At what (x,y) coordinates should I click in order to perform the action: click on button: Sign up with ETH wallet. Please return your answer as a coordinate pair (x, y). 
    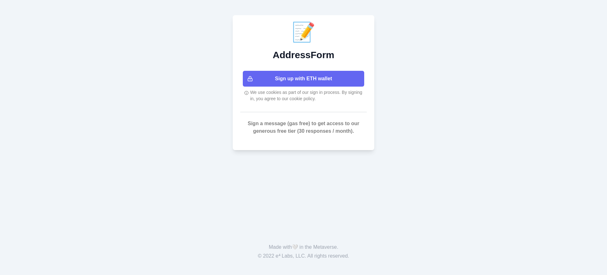
    Looking at the image, I should click on (304, 79).